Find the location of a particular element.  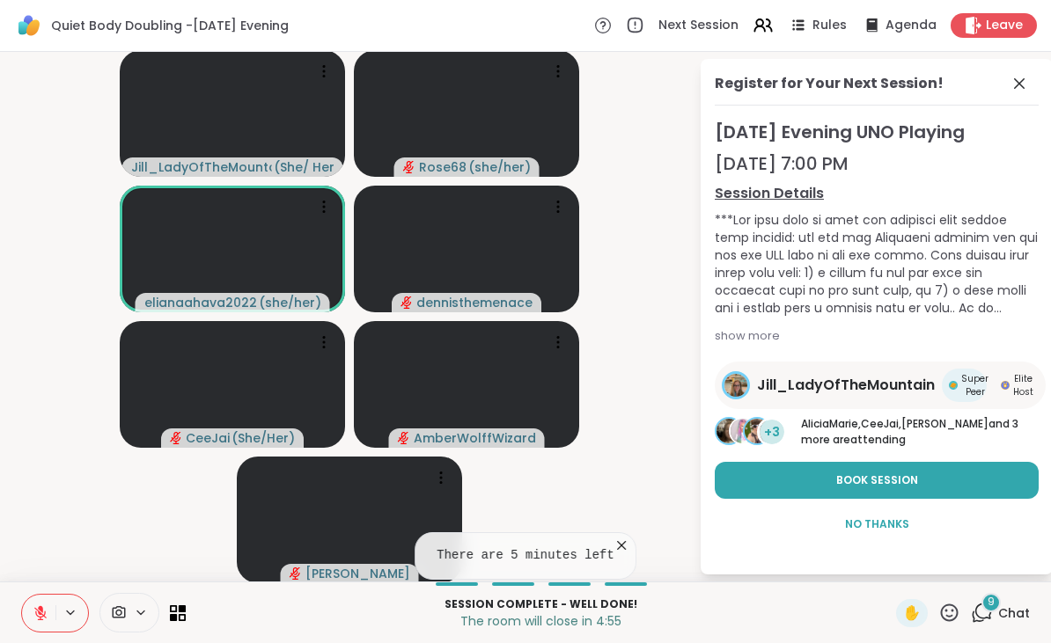

span: ( She/Her ) is located at coordinates (263, 438).